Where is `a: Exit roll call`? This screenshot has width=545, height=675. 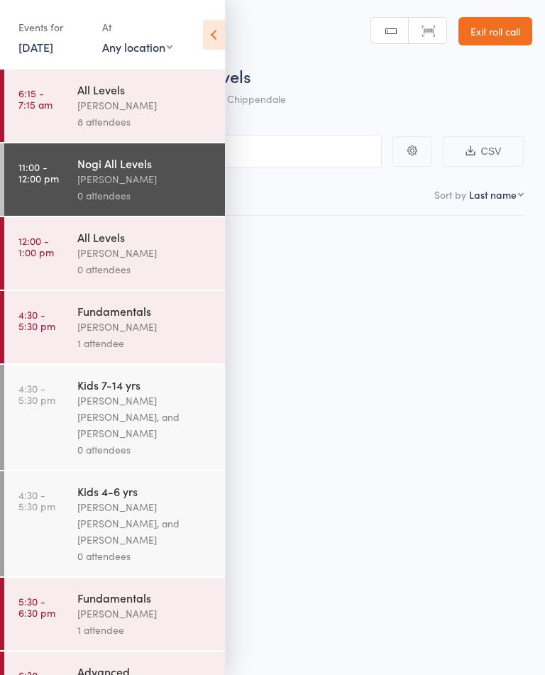 a: Exit roll call is located at coordinates (496, 31).